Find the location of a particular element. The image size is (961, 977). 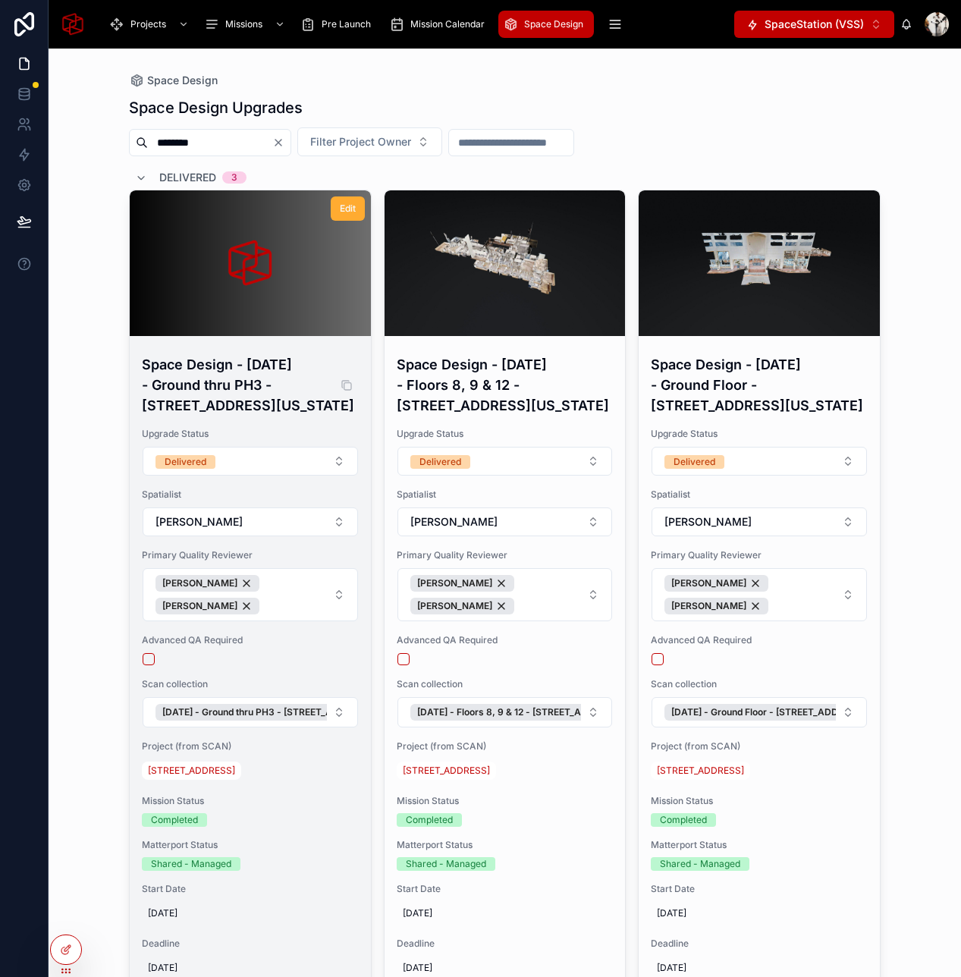

img: App logo is located at coordinates (73, 24).